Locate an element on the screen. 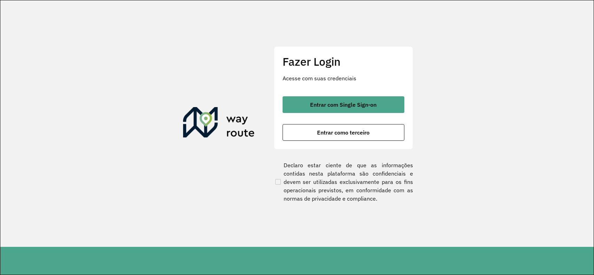 This screenshot has width=594, height=275. h2: Fazer Login is located at coordinates (343, 62).